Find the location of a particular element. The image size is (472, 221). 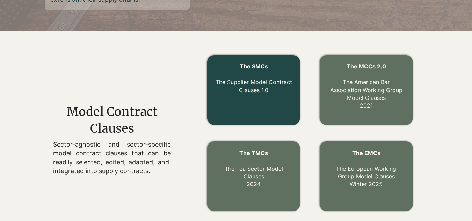

a: The Supplier Model Contract Clauses 1.0 is located at coordinates (254, 86).